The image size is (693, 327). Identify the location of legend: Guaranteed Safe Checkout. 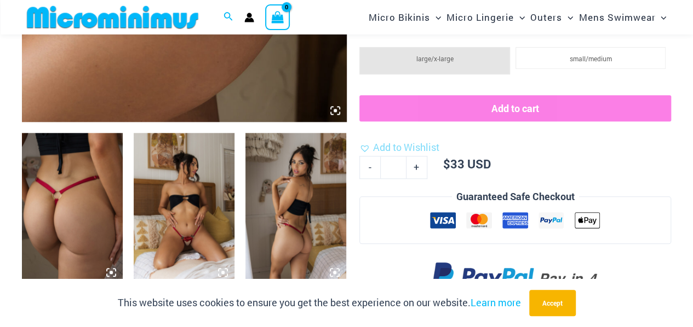
(515, 197).